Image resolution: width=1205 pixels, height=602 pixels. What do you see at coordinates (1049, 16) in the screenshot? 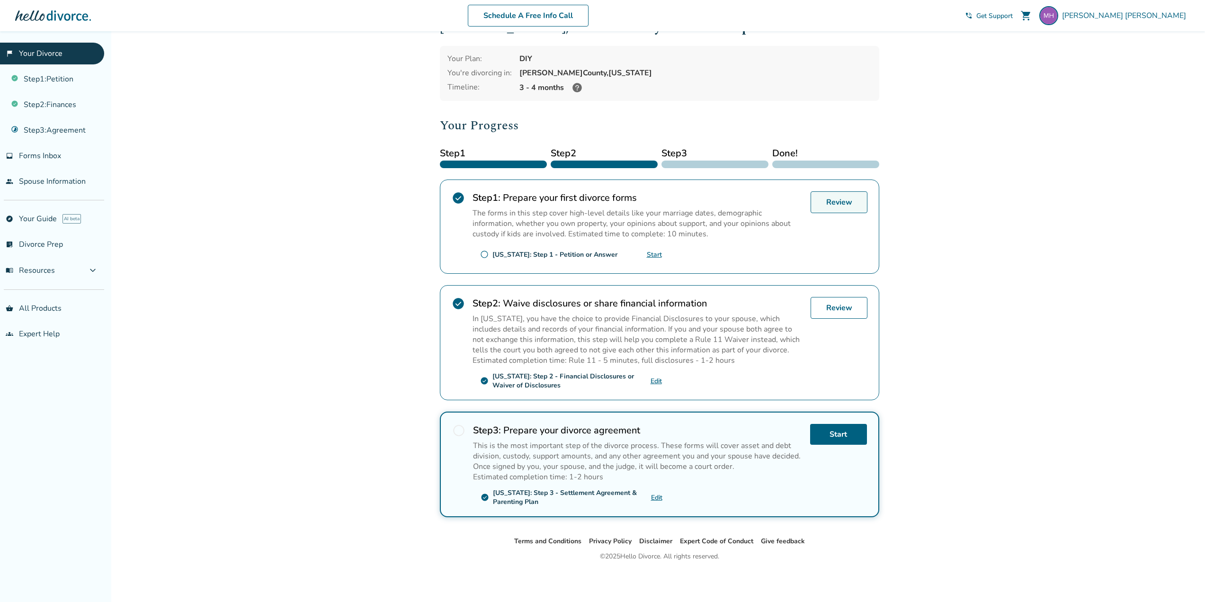
I see `img: mherrick32@gmail.com` at bounding box center [1049, 16].